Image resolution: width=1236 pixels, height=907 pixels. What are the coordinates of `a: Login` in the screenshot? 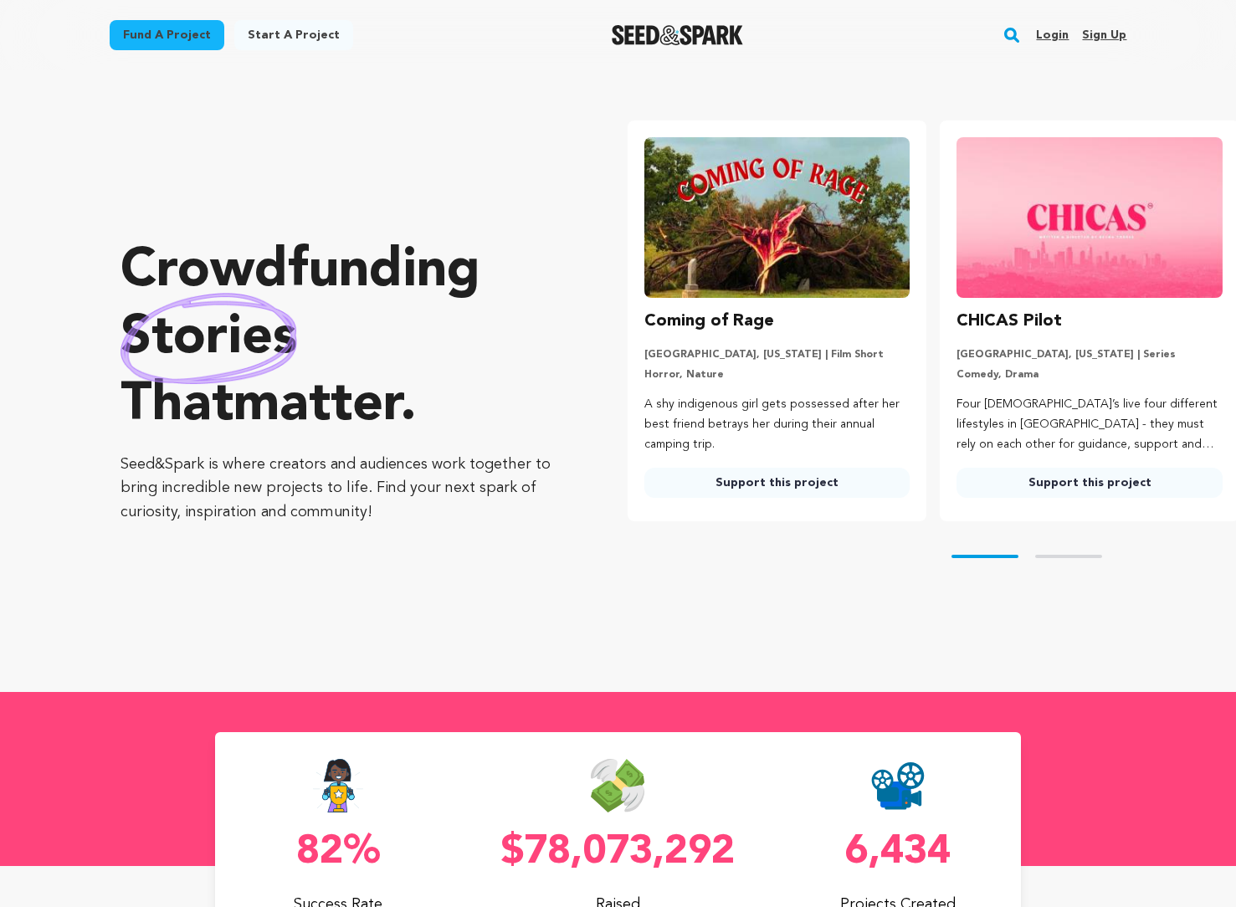 It's located at (1052, 35).